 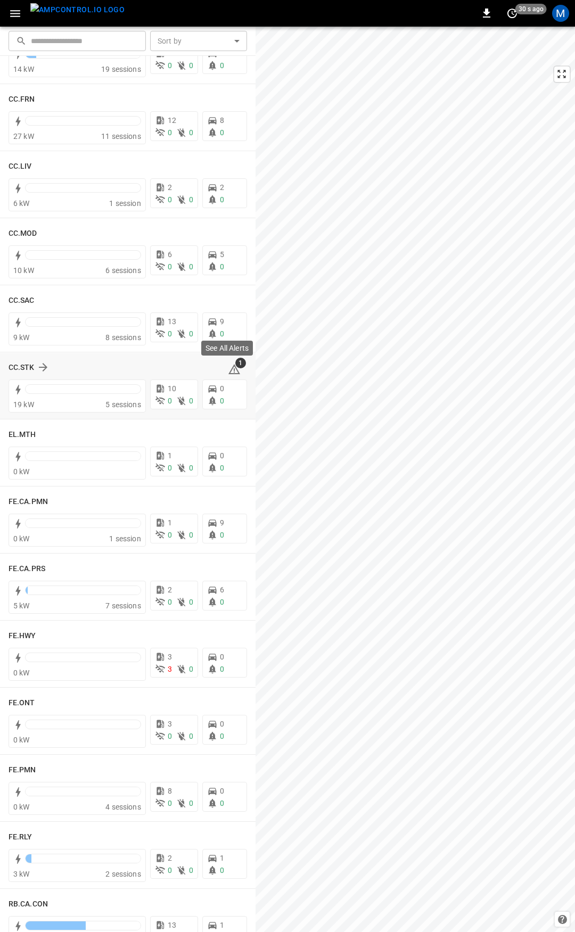 I want to click on span: 19 kW, so click(x=23, y=404).